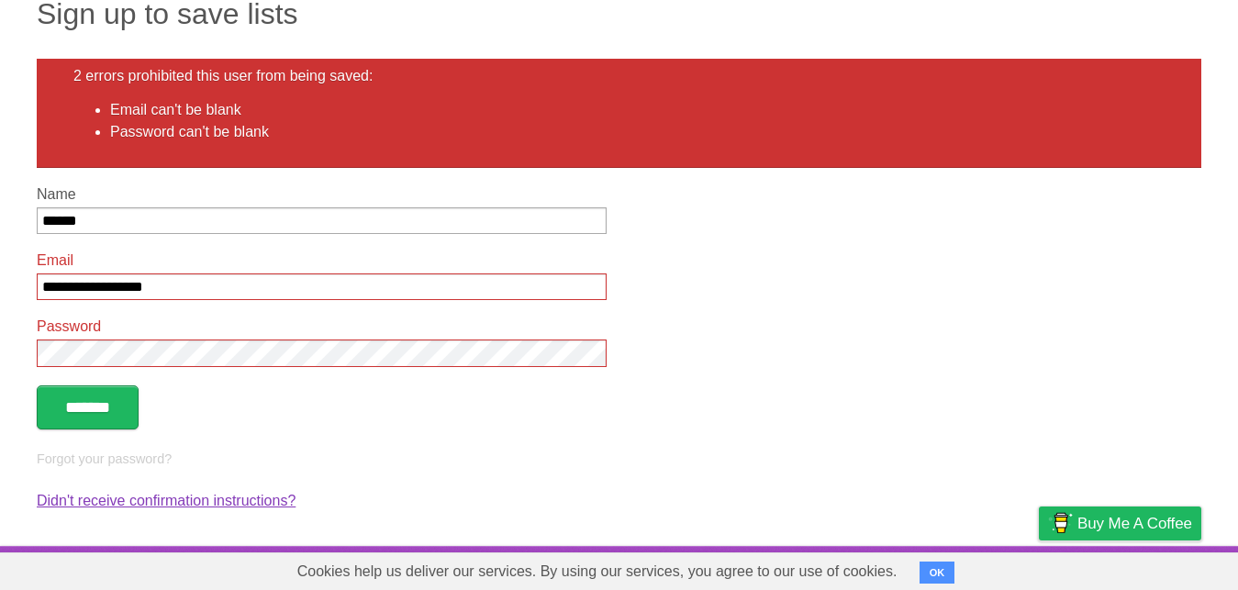  Describe the element at coordinates (166, 500) in the screenshot. I see `a: Didn't receive confirmation instructions?` at that location.